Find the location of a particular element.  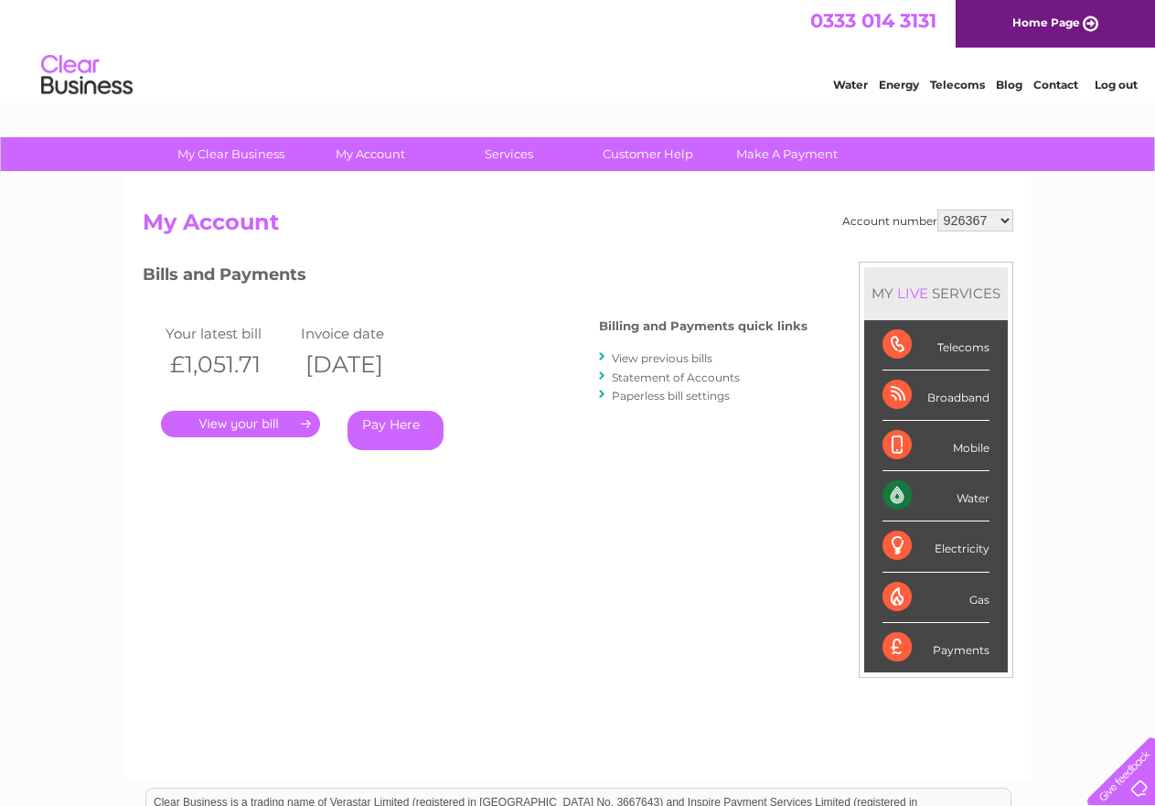

img: logo.png is located at coordinates (87, 75).